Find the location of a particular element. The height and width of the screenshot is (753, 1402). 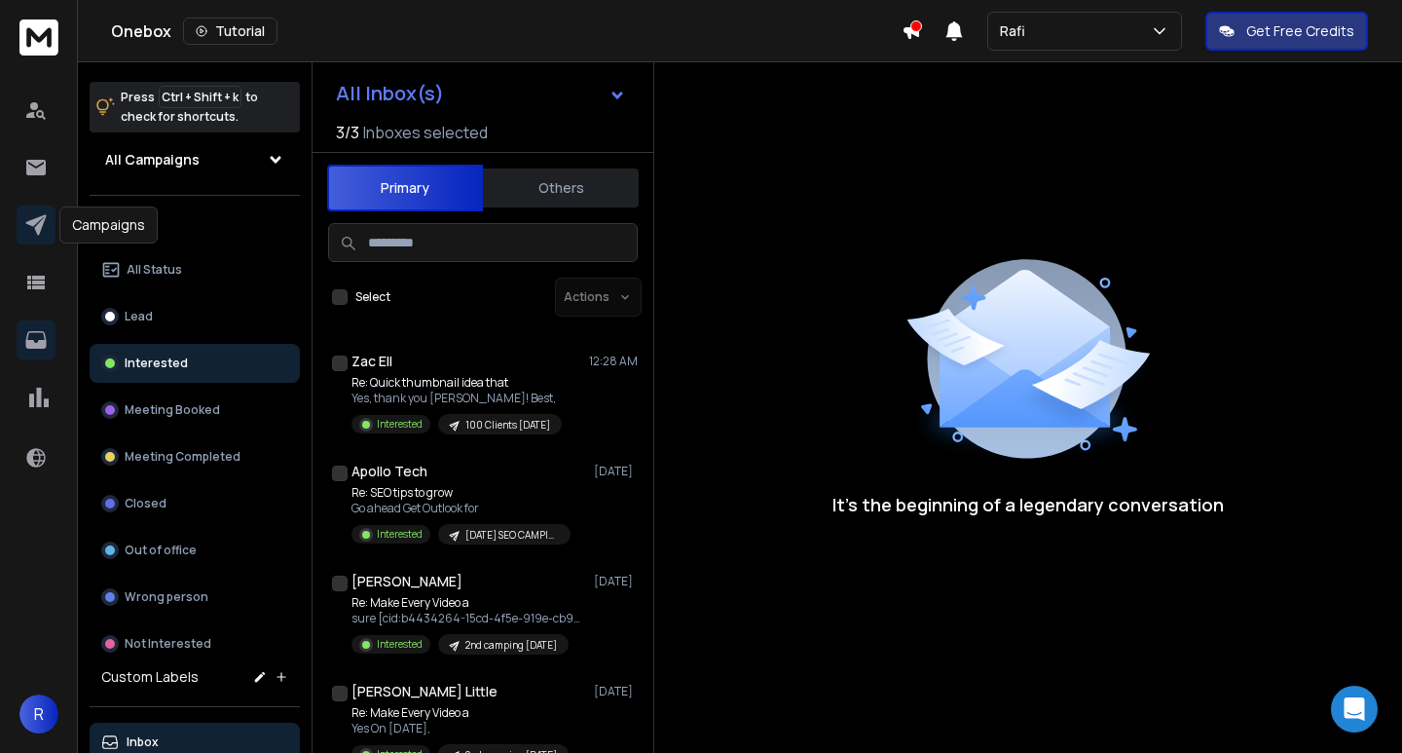

button: All Campaigns is located at coordinates (195, 160).